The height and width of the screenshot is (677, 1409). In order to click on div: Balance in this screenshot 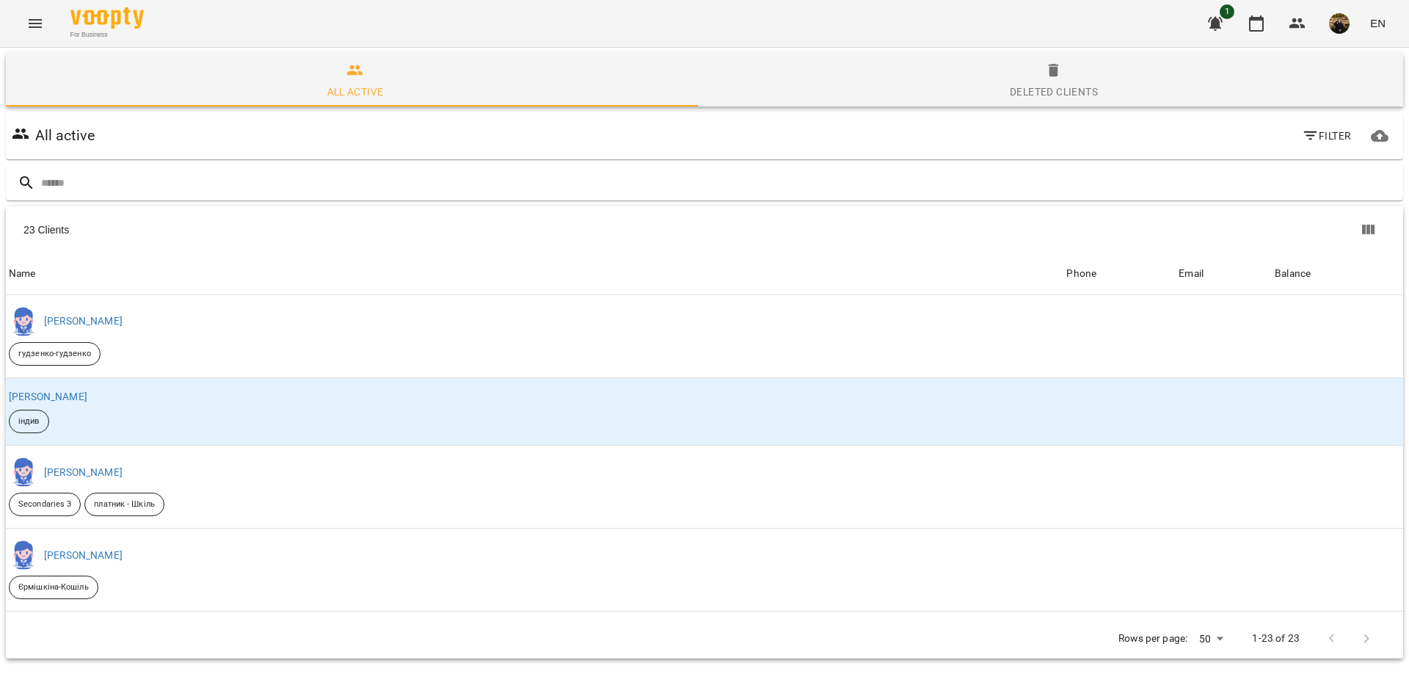, I will do `click(1292, 274)`.